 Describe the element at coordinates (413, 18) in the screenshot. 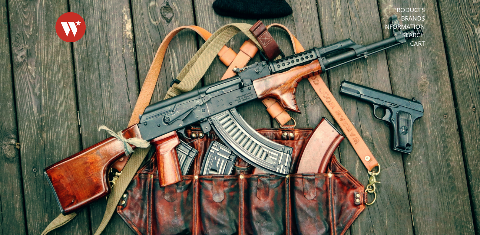

I see `a: Brands` at that location.